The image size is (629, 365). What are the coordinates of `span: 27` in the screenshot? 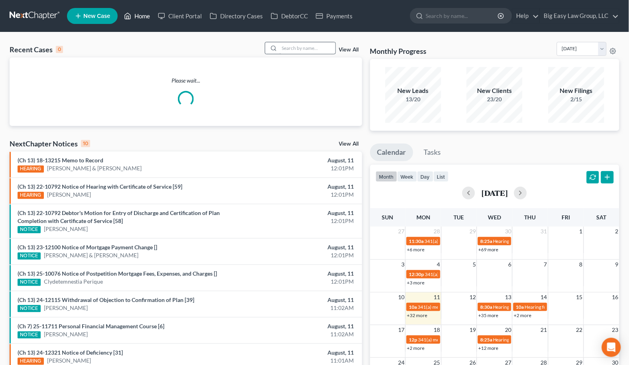 It's located at (401, 231).